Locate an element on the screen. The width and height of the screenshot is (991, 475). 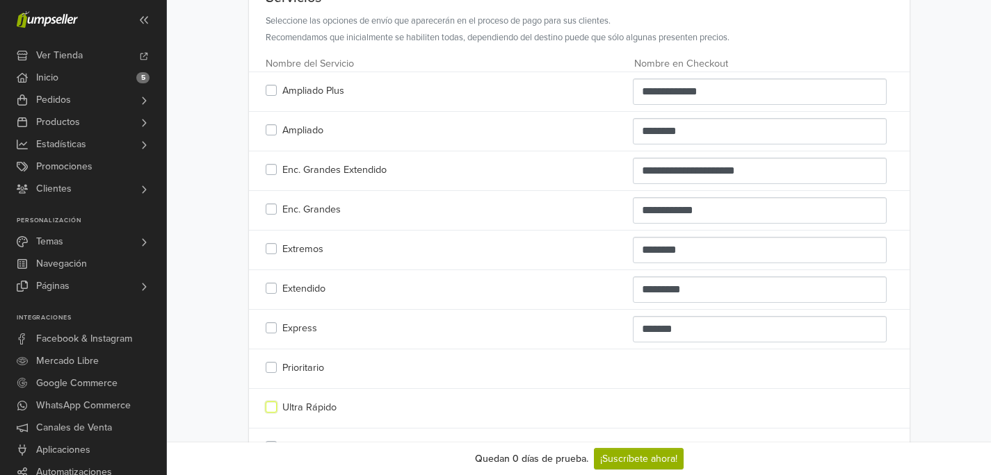
label: Extendido is located at coordinates (304, 289).